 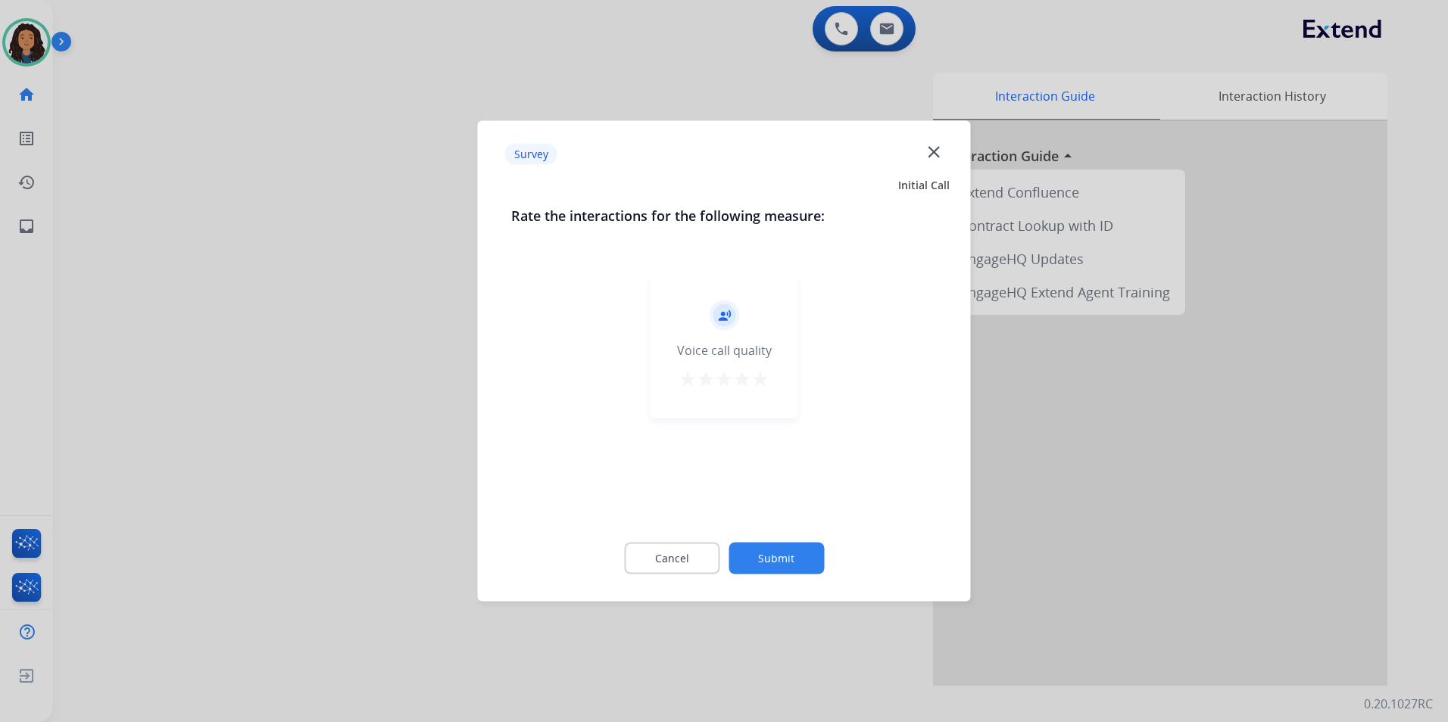 What do you see at coordinates (933, 151) in the screenshot?
I see `mat-icon: close` at bounding box center [933, 151].